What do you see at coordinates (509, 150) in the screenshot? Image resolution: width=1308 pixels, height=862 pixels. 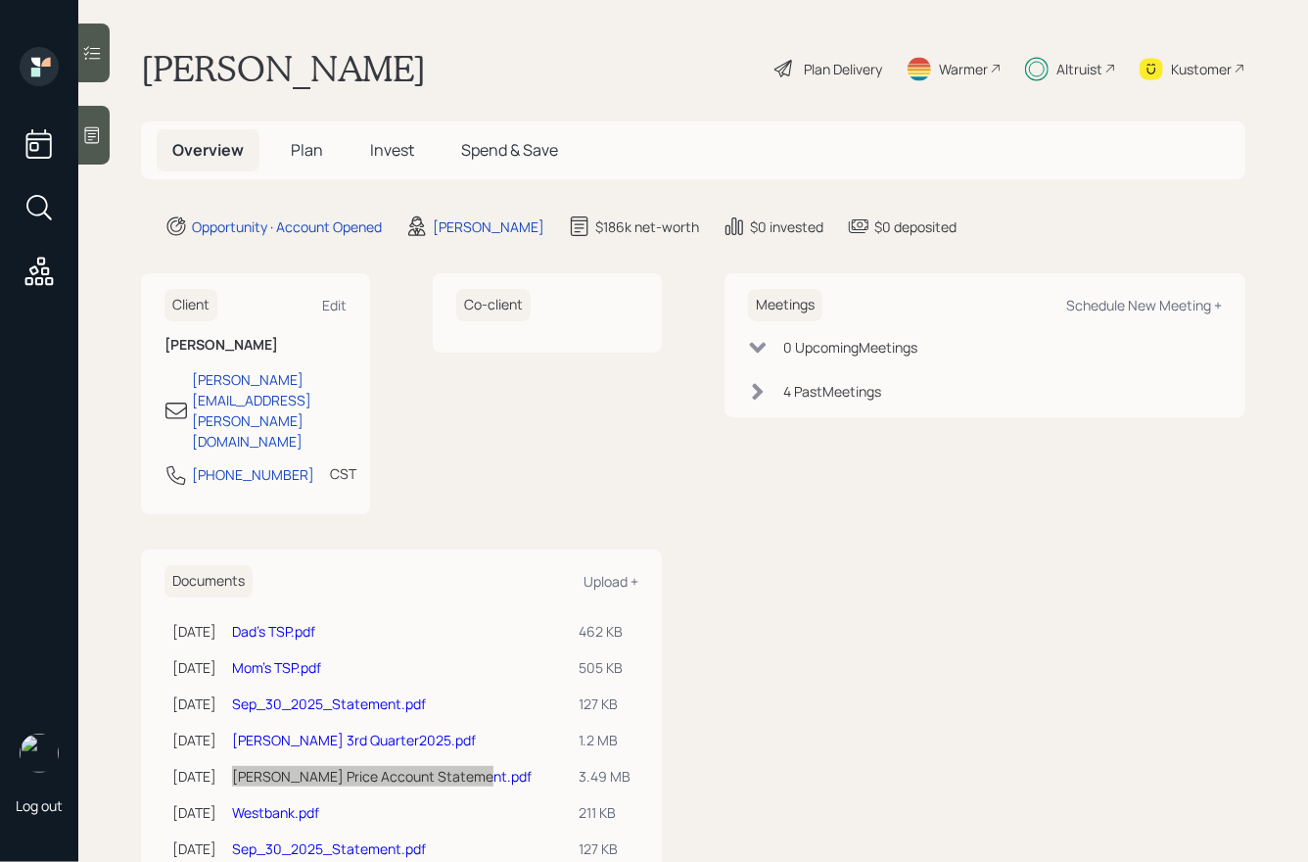 I see `span: Spend & Save` at bounding box center [509, 150].